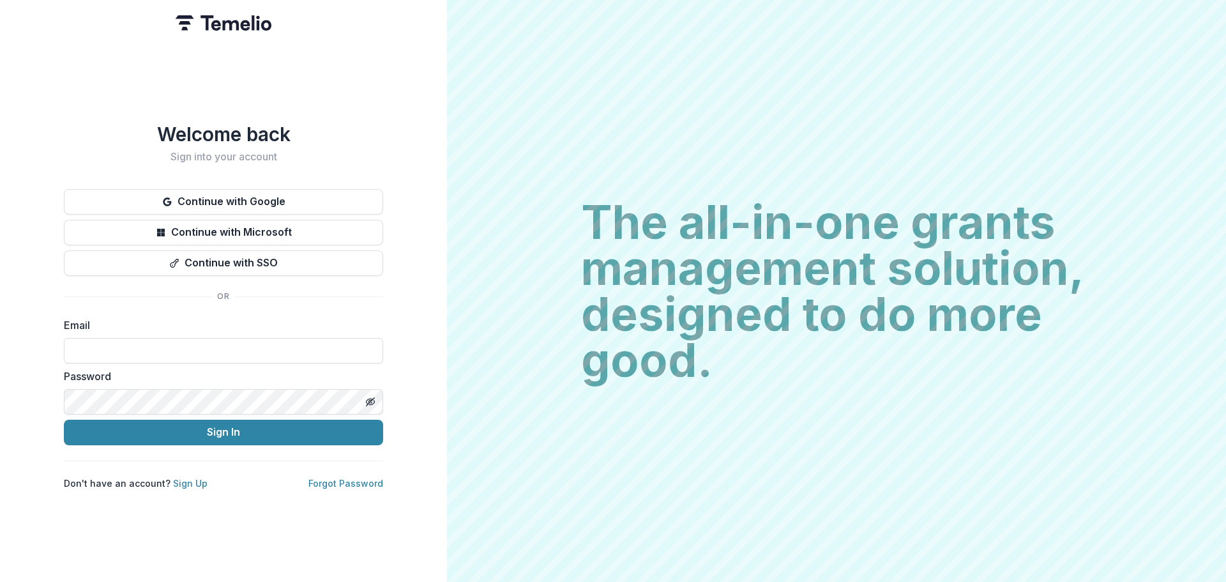 Image resolution: width=1226 pixels, height=582 pixels. I want to click on button: Sign In, so click(223, 432).